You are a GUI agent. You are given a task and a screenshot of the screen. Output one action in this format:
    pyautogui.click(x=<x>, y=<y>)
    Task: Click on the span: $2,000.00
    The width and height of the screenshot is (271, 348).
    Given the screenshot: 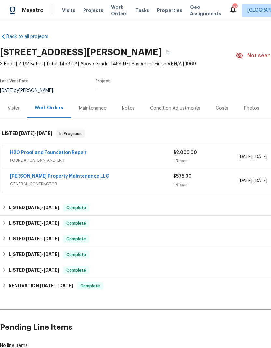 What is the action you would take?
    pyautogui.click(x=185, y=153)
    